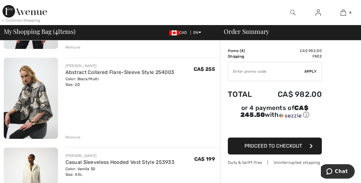  What do you see at coordinates (275, 146) in the screenshot?
I see `button: Proceed to Checkout` at bounding box center [275, 146].